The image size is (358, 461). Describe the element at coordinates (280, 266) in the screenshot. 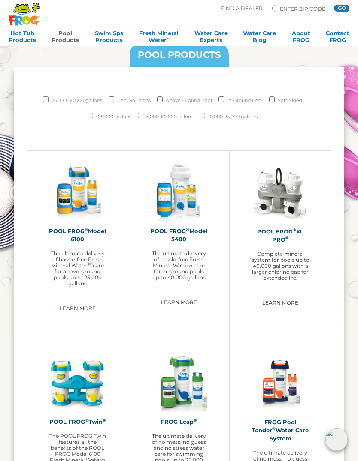

I see `p: Complete mineral system for pools up to 40,000 gallons with a larger chlorine pac for extended life.` at that location.